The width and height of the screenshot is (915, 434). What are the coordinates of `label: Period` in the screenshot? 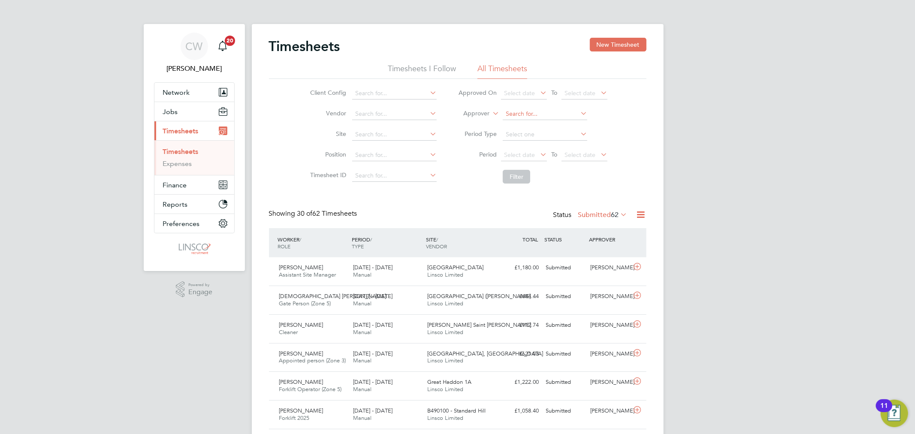 It's located at (477, 154).